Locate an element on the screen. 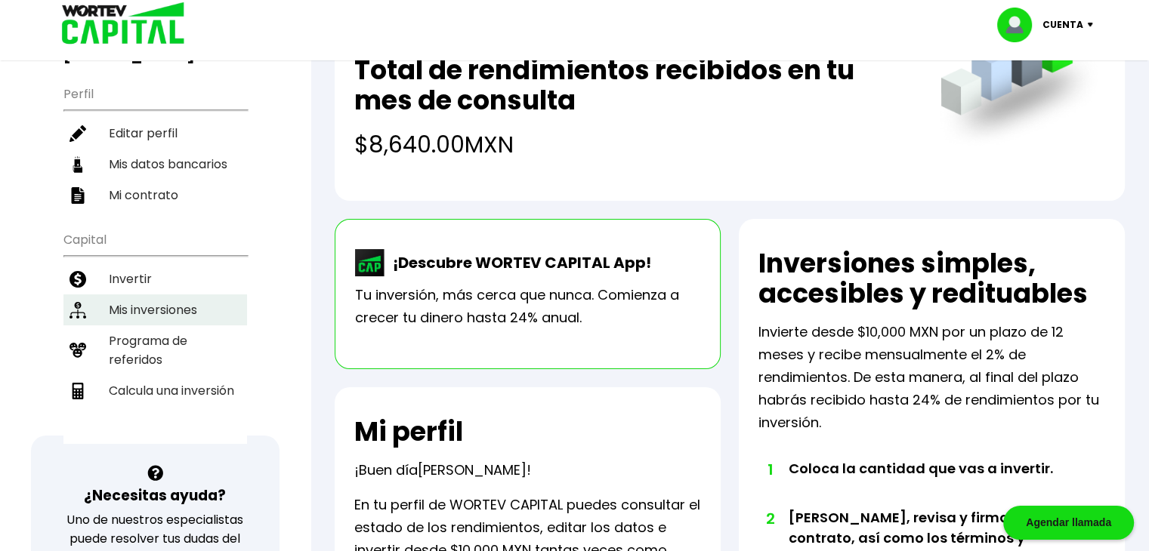  li: Calcula una inversión is located at coordinates (155, 390).